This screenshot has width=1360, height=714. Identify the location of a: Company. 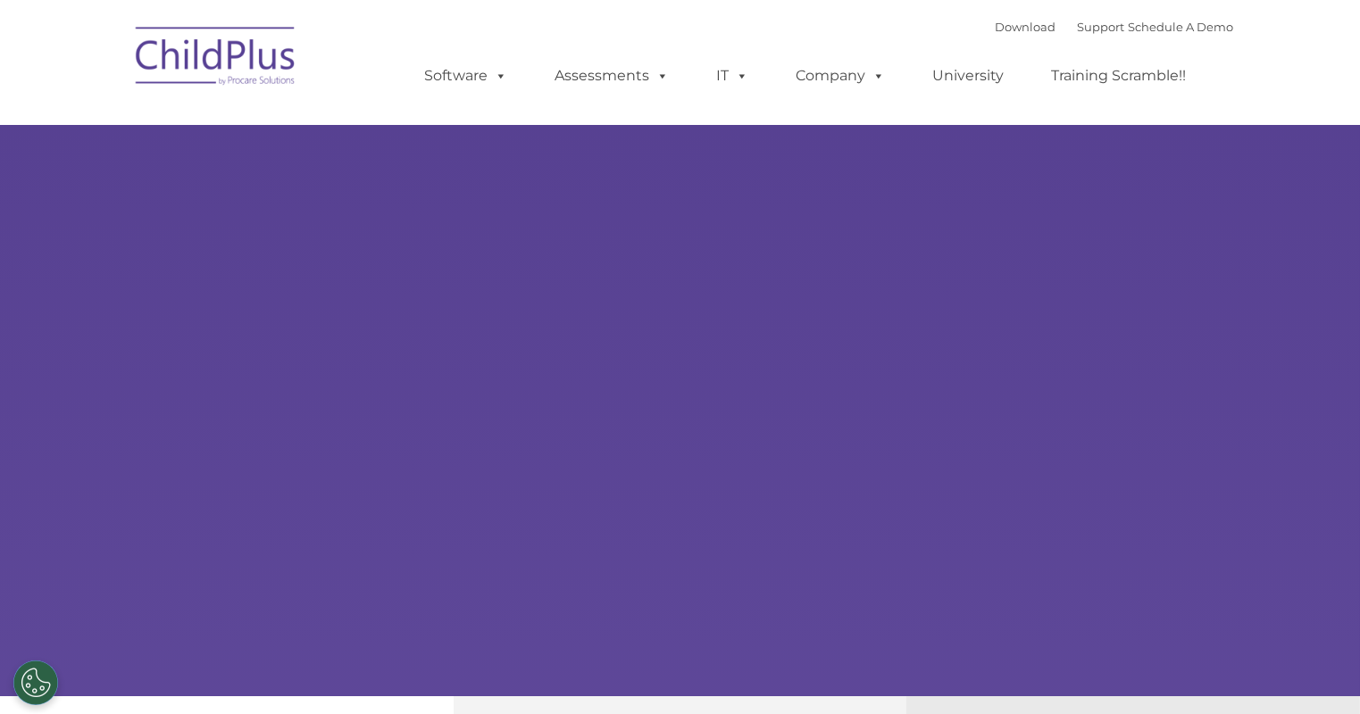
(841, 76).